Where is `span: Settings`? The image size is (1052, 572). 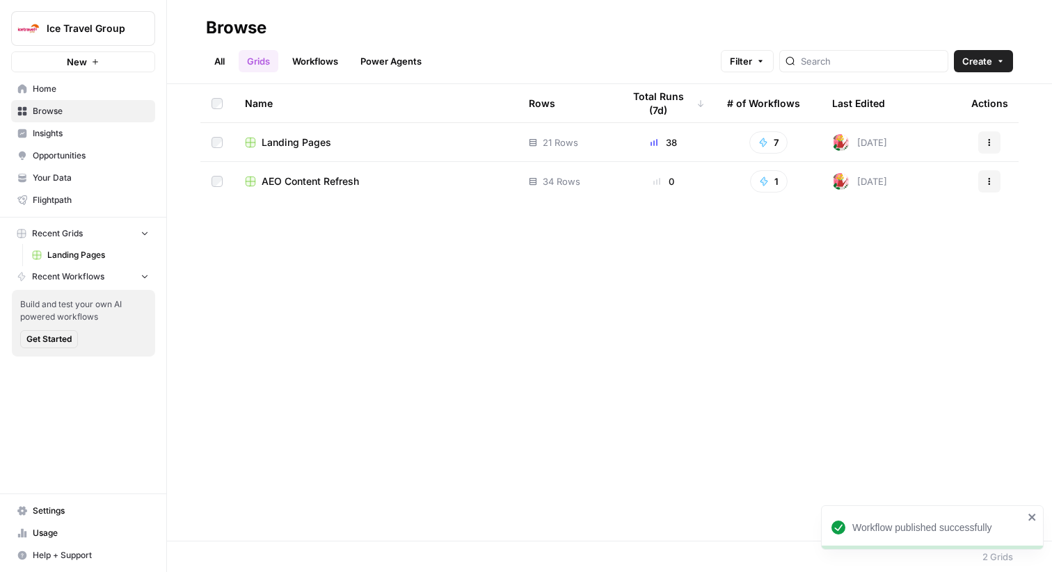 span: Settings is located at coordinates (90, 511).